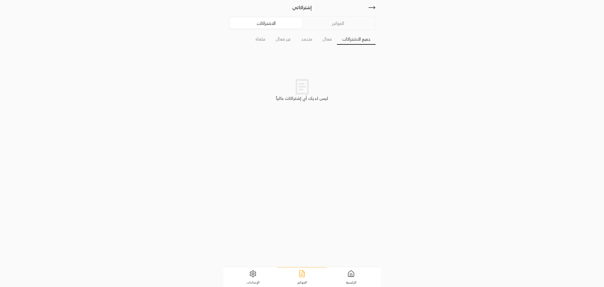  What do you see at coordinates (253, 277) in the screenshot?
I see `a: الإعدادات` at bounding box center [253, 277].